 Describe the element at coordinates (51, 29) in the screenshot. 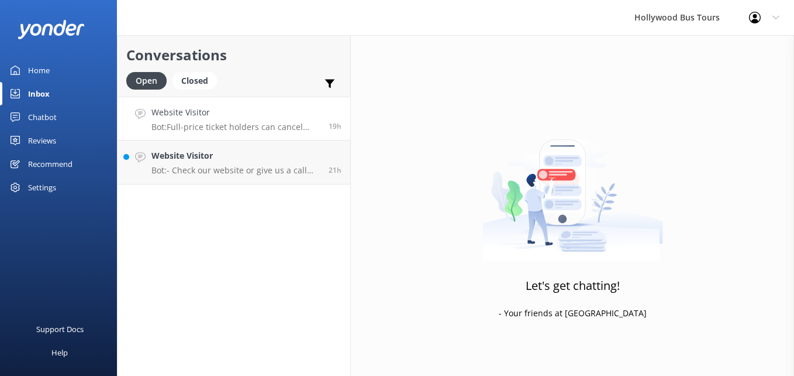

I see `img: yonder-white-logo.png` at that location.